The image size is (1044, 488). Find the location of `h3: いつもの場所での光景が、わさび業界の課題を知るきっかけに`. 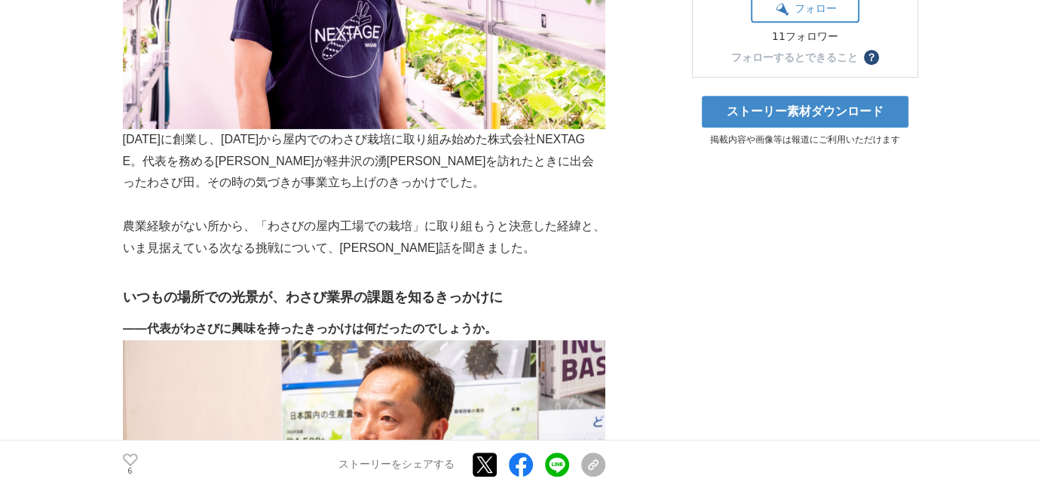

h3: いつもの場所での光景が、わさび業界の課題を知るきっかけに is located at coordinates (364, 297).